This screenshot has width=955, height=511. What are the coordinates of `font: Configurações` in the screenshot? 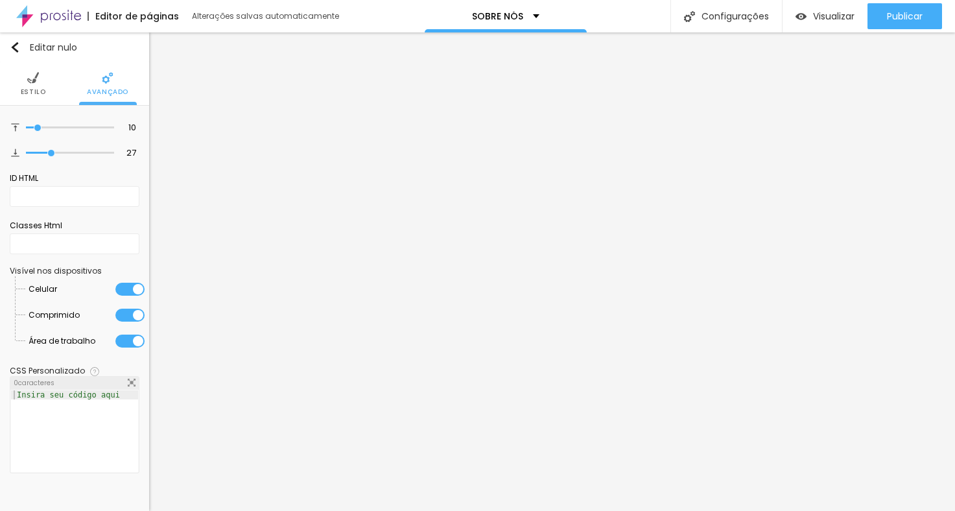 It's located at (735, 16).